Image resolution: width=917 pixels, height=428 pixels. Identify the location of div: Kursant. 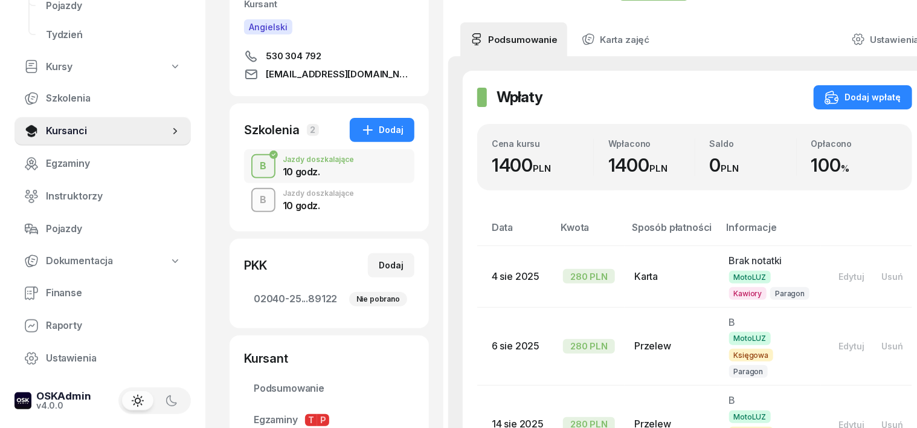
(329, 358).